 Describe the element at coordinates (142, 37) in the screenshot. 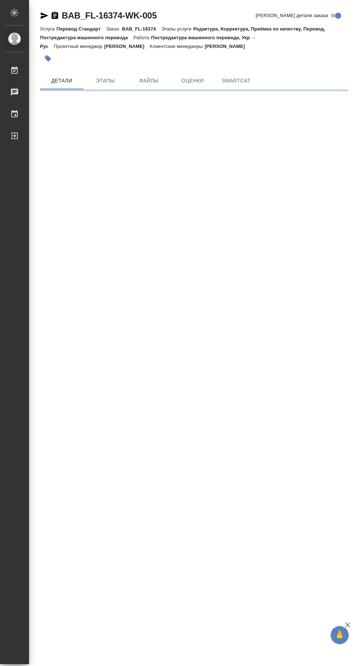

I see `p: Работа` at that location.